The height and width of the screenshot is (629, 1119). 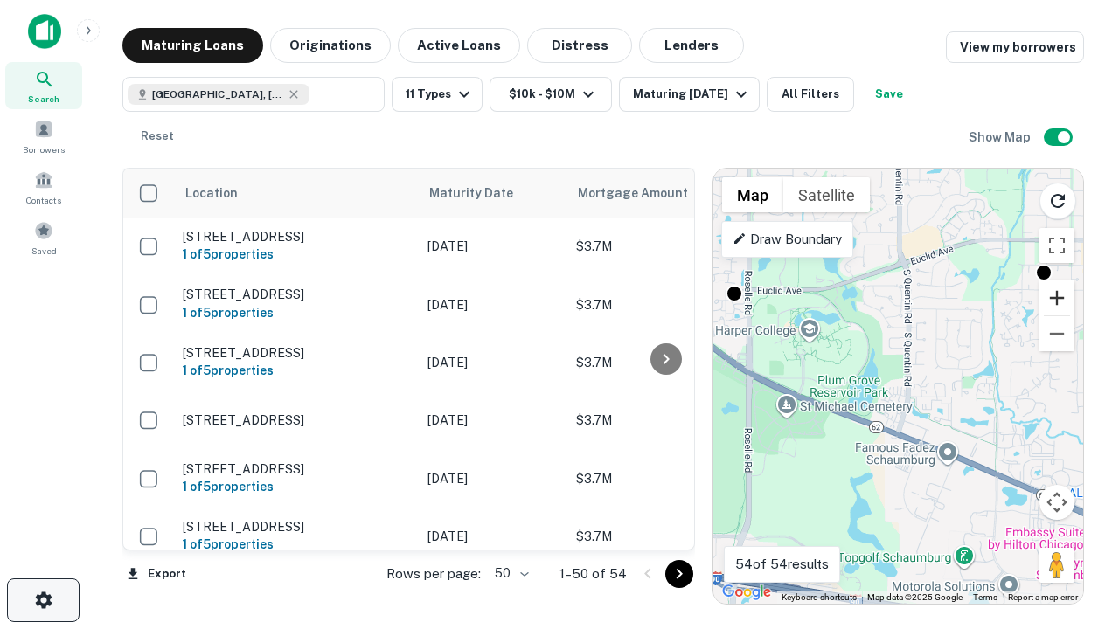 I want to click on a: Terms (opens in new tab), so click(x=985, y=597).